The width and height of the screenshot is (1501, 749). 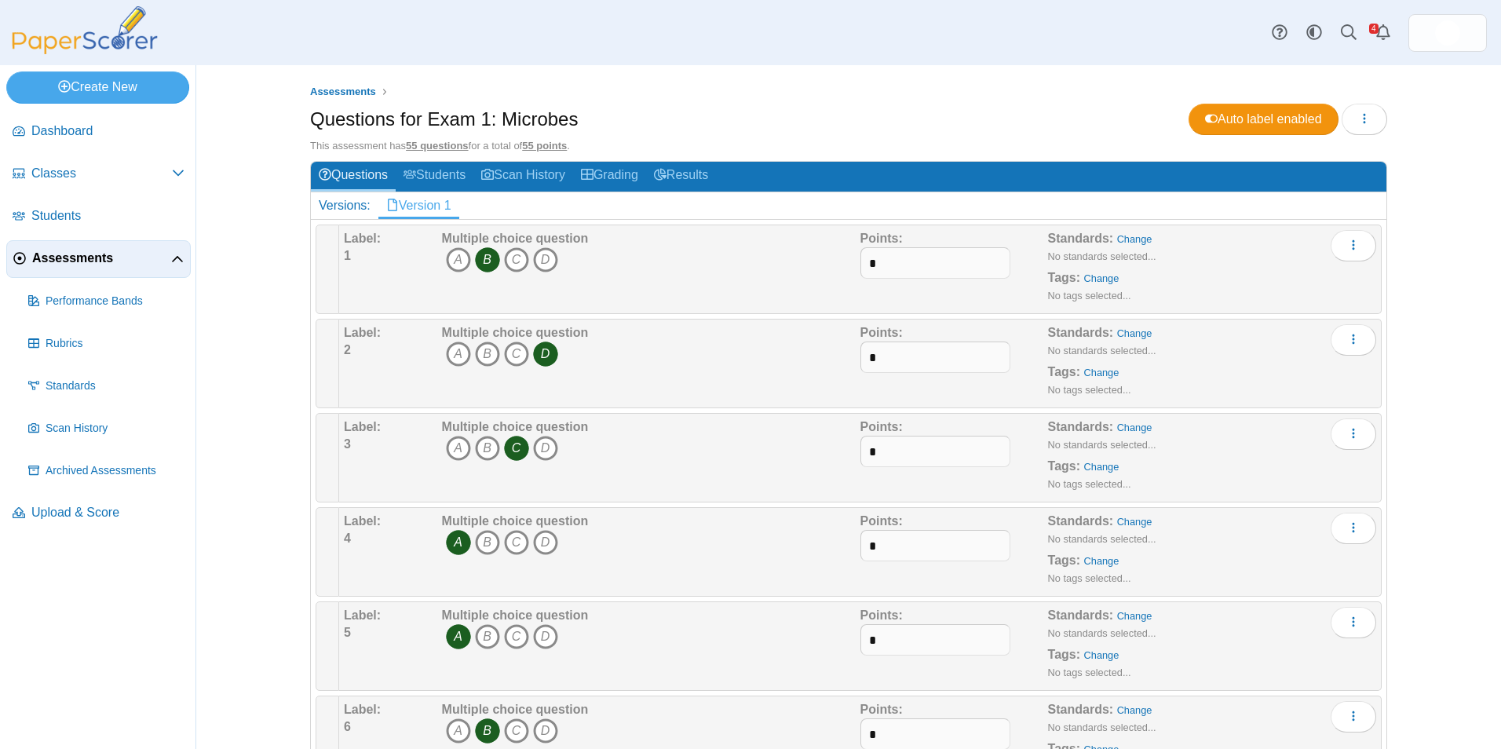 I want to click on h1: Questions for Exam 1: Microbes, so click(x=444, y=119).